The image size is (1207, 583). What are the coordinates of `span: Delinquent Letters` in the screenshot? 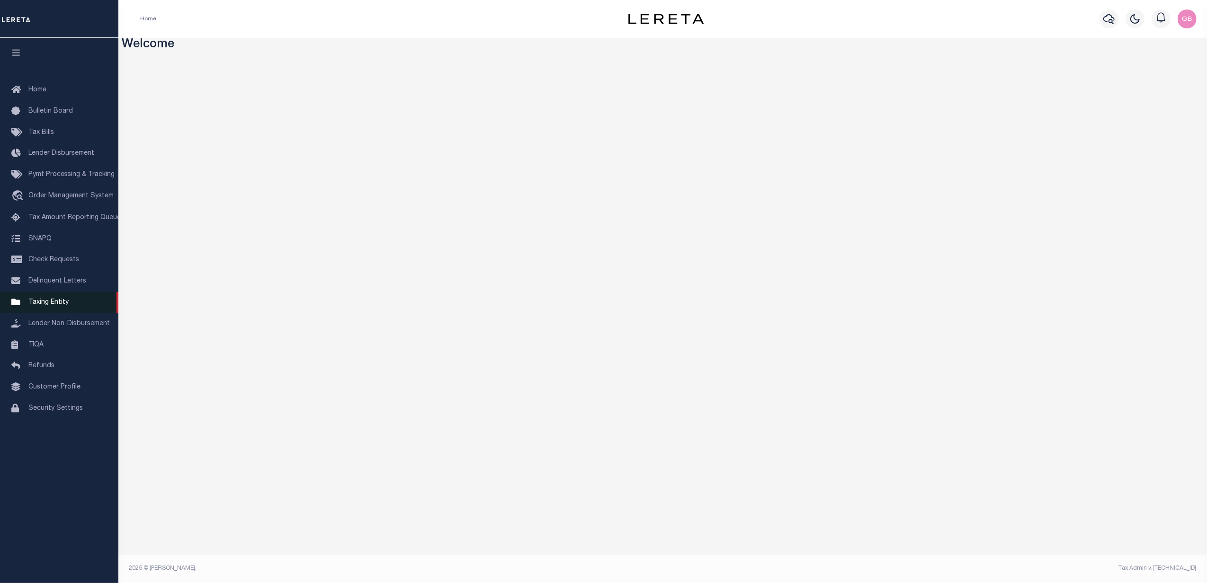 It's located at (57, 281).